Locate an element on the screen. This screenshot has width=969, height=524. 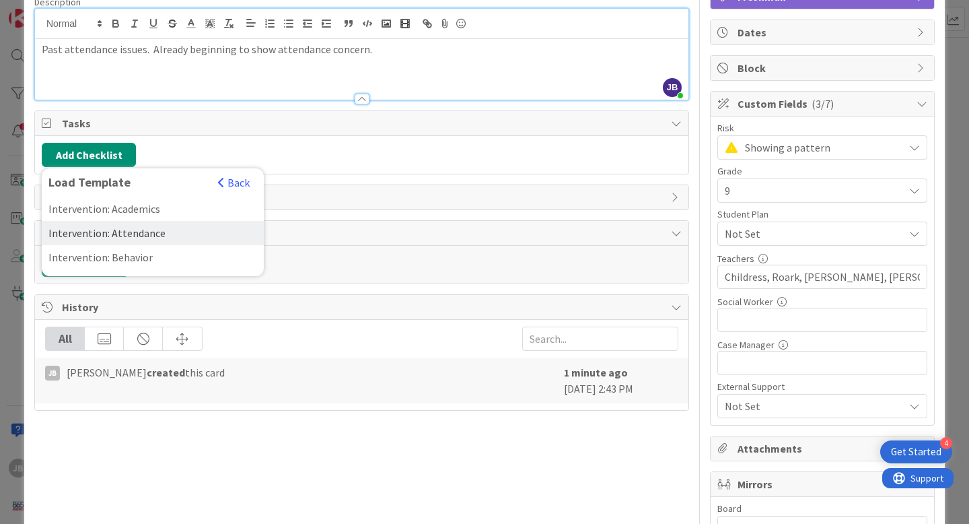
div: Intervention: Attendance is located at coordinates (153, 233).